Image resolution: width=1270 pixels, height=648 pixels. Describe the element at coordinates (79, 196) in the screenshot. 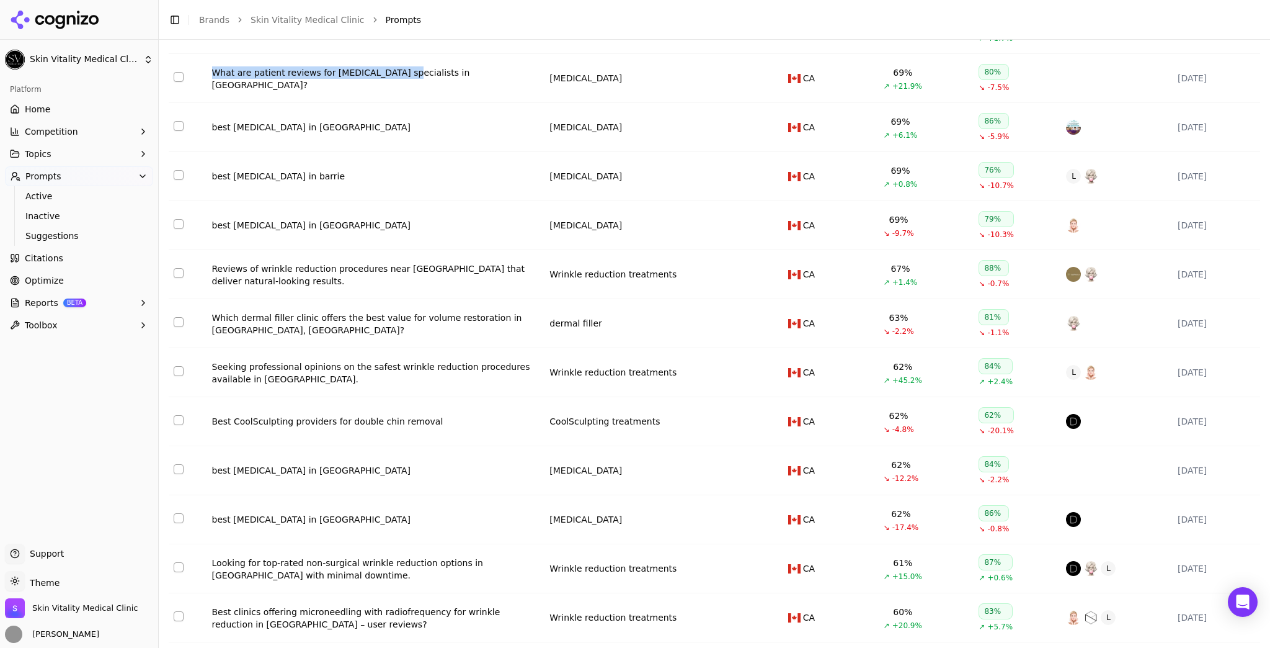

I see `a: Active` at that location.